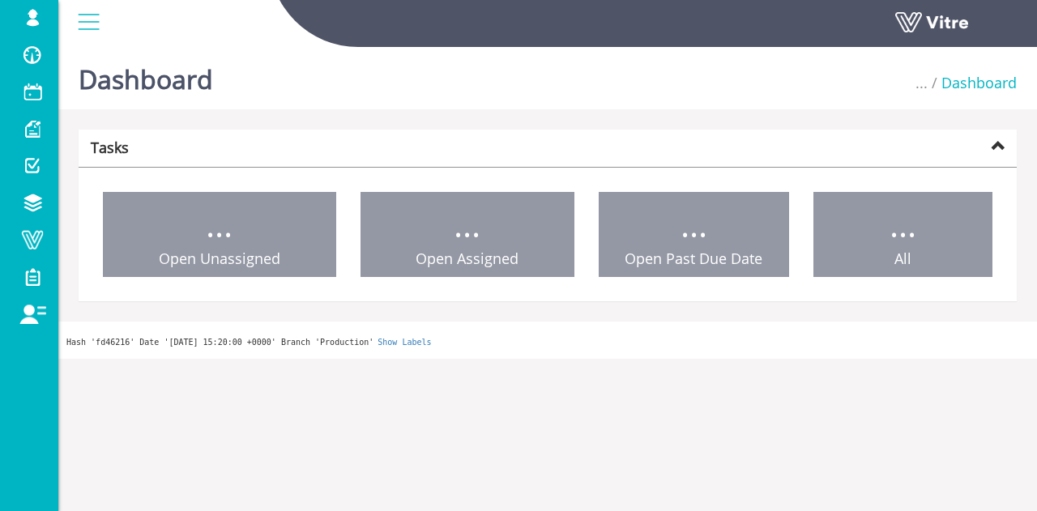  What do you see at coordinates (219, 235) in the screenshot?
I see `a: ... Open Unassigned` at bounding box center [219, 235].